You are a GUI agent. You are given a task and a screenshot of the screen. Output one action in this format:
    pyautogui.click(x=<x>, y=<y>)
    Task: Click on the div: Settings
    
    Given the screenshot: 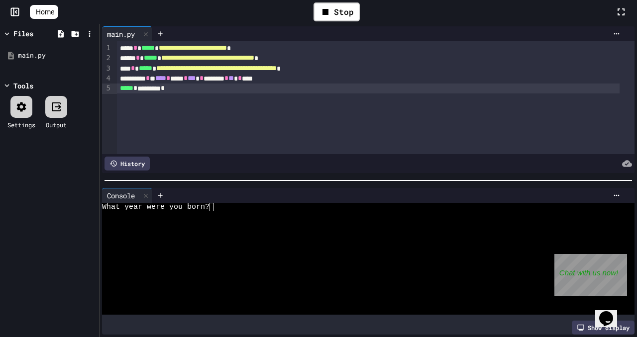 What is the action you would take?
    pyautogui.click(x=21, y=125)
    